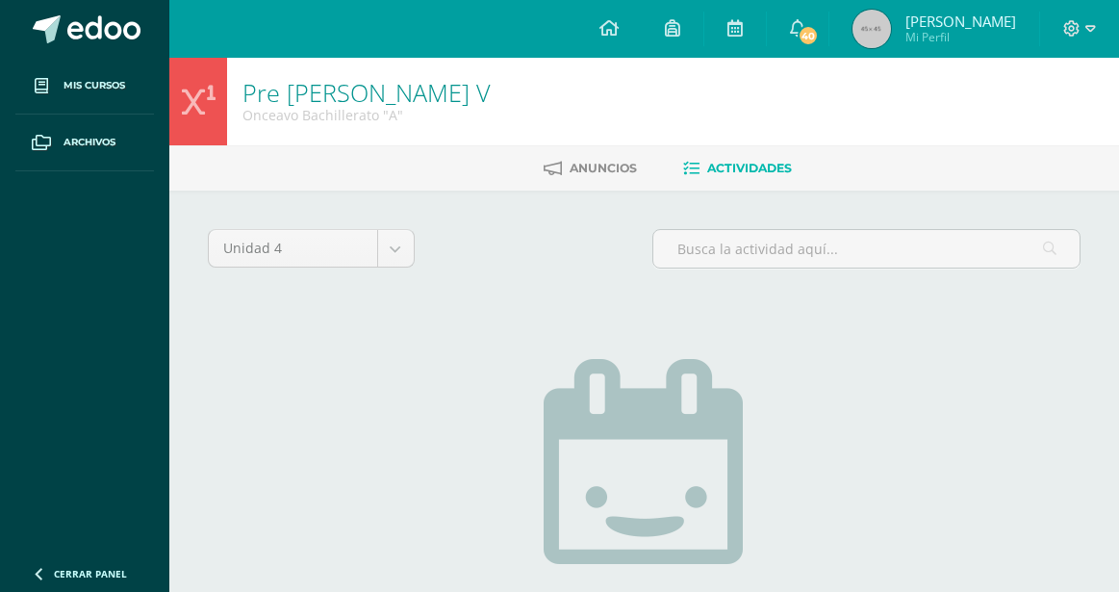 The image size is (1119, 592). Describe the element at coordinates (960, 37) in the screenshot. I see `span: Mi Perfil` at that location.